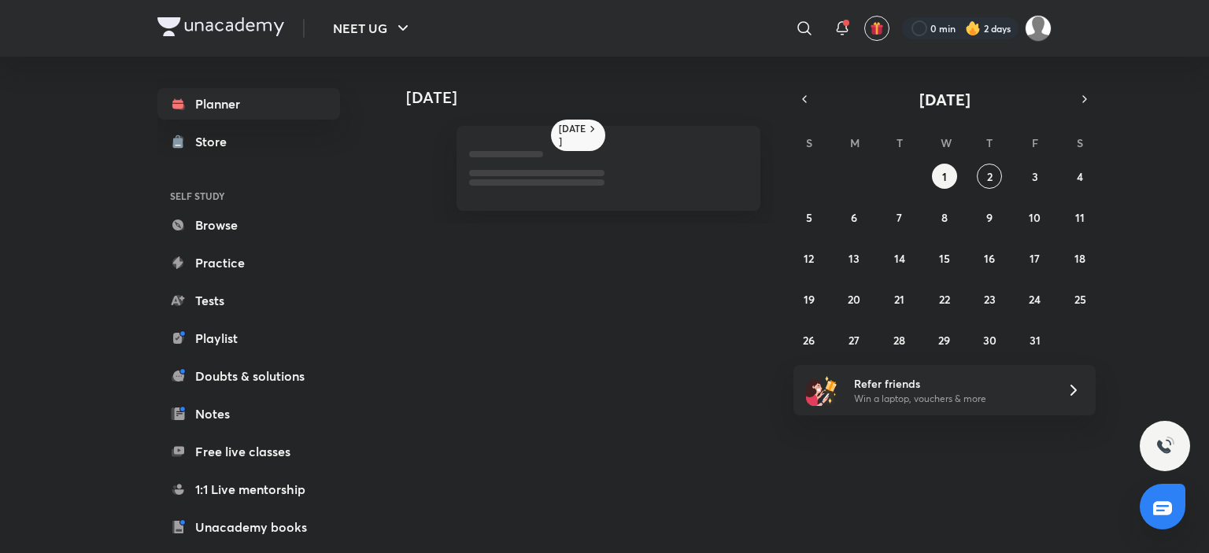 The height and width of the screenshot is (553, 1209). What do you see at coordinates (1165, 446) in the screenshot?
I see `img: ttu` at bounding box center [1165, 446].